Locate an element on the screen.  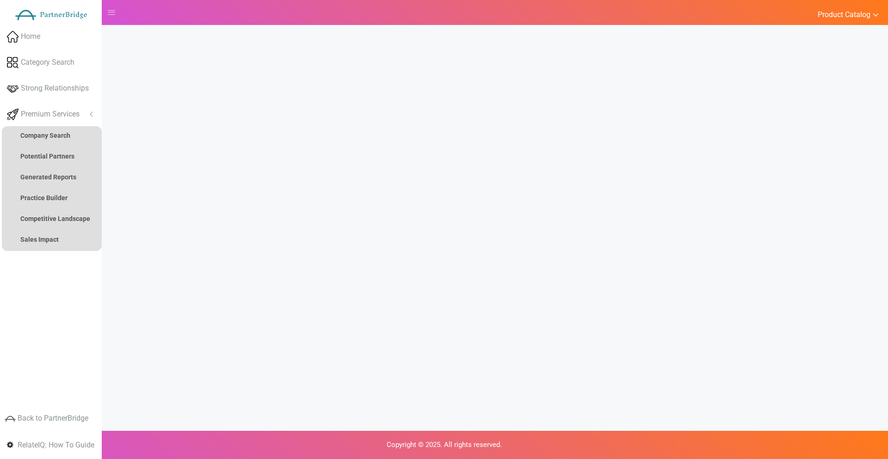
span: Home is located at coordinates (31, 37).